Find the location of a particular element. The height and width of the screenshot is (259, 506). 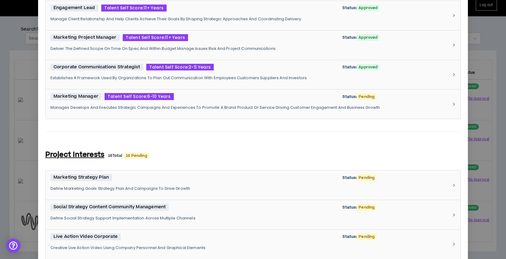

p: Creative Live Action Video Using Company Personnel And Graphical Elements is located at coordinates (249, 248).